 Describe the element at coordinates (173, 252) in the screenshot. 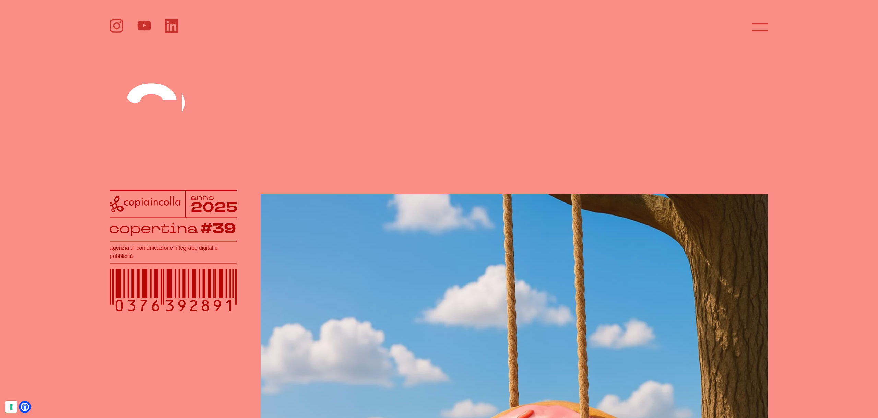

I see `h1: agenzia di comunicazione integrata, digital e pubblicità` at that location.